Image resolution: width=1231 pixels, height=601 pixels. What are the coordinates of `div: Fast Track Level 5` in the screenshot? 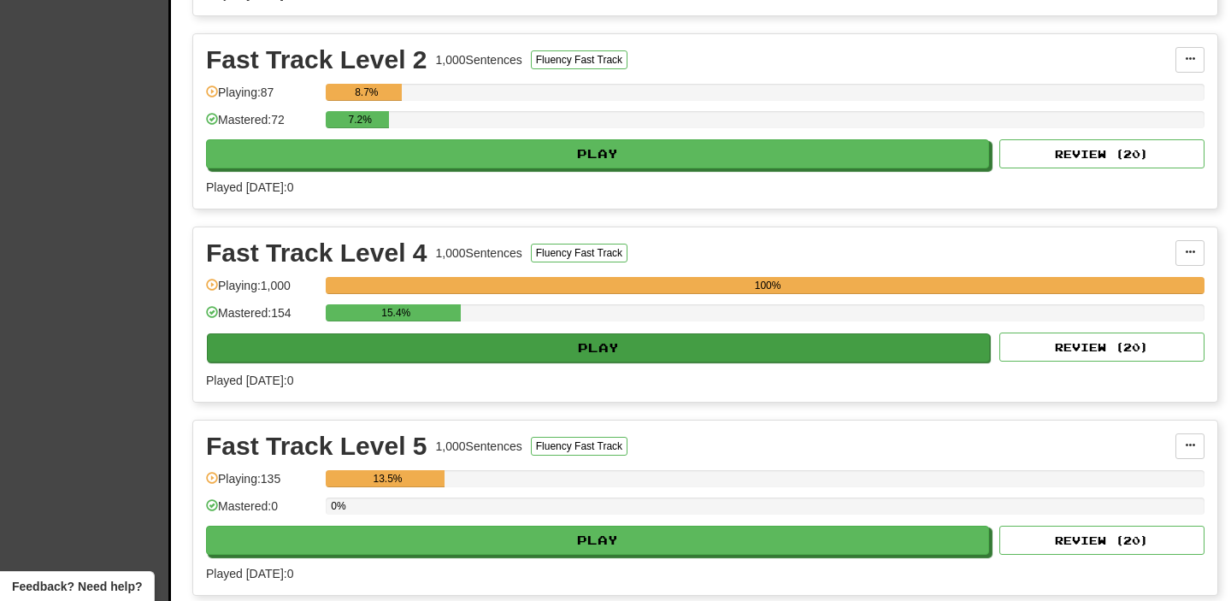 It's located at (316, 446).